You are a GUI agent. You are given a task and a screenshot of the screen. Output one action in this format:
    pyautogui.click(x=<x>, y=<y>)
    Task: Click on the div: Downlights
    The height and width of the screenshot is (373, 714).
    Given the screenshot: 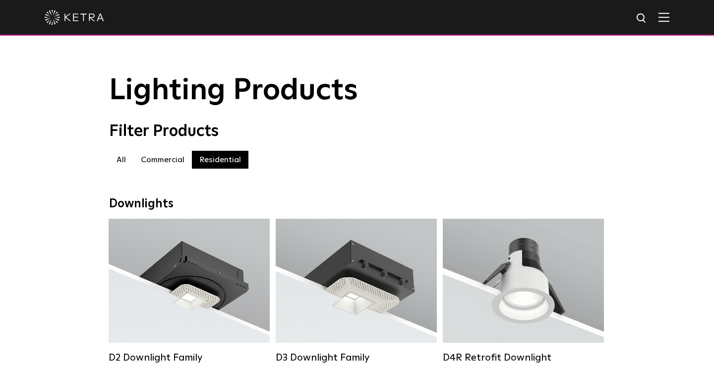 What is the action you would take?
    pyautogui.click(x=357, y=204)
    